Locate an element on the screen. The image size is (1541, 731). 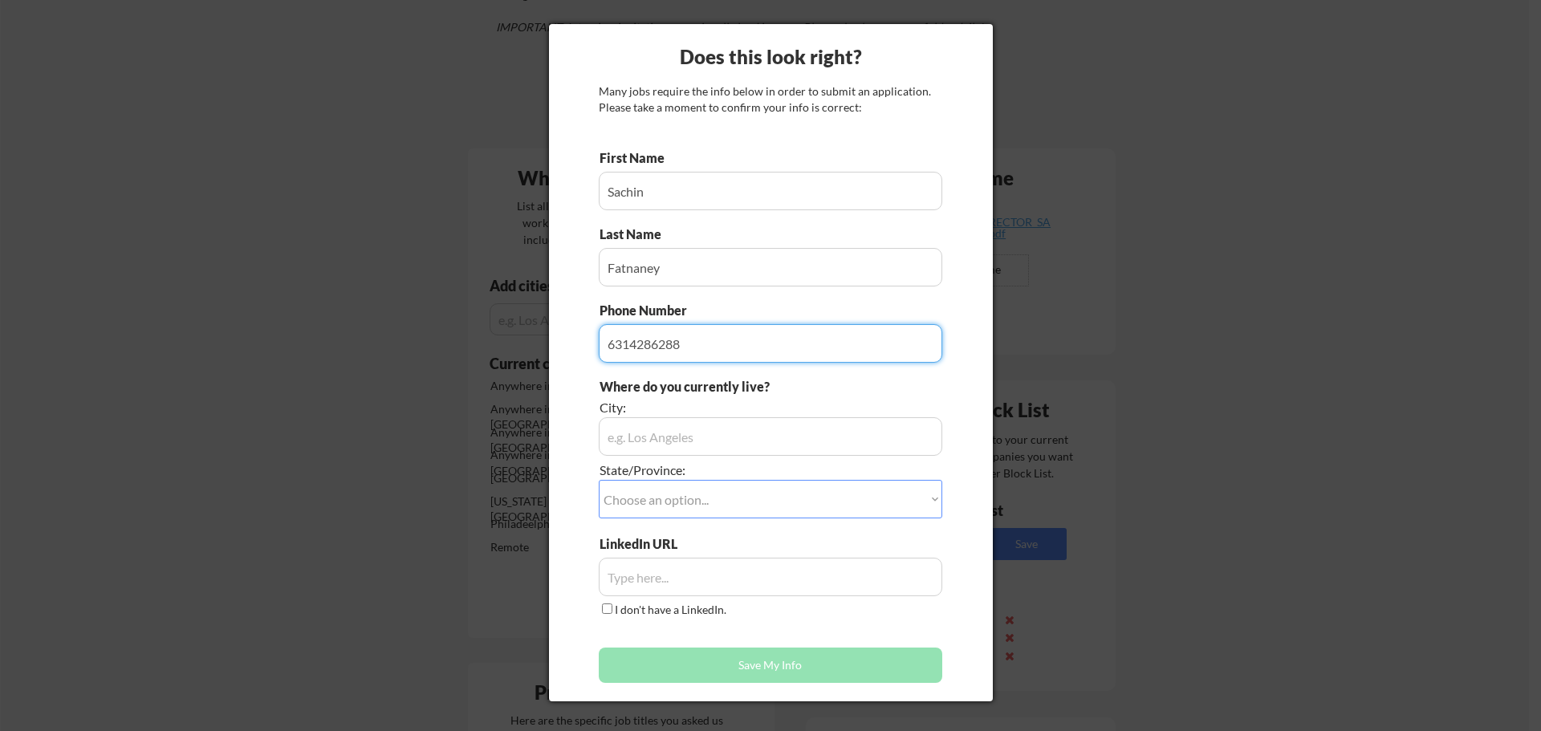
div: City: is located at coordinates (725, 408).